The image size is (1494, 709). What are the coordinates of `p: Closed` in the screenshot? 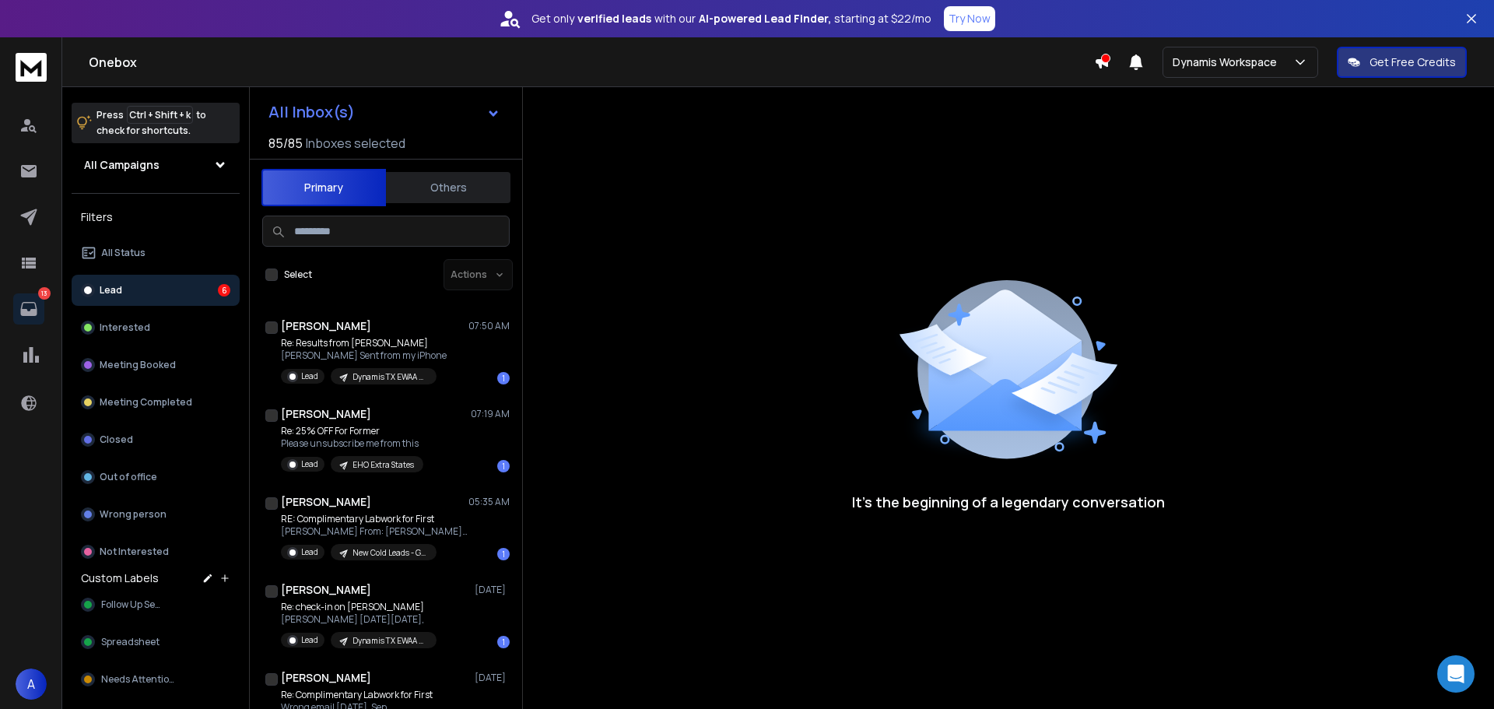 It's located at (116, 440).